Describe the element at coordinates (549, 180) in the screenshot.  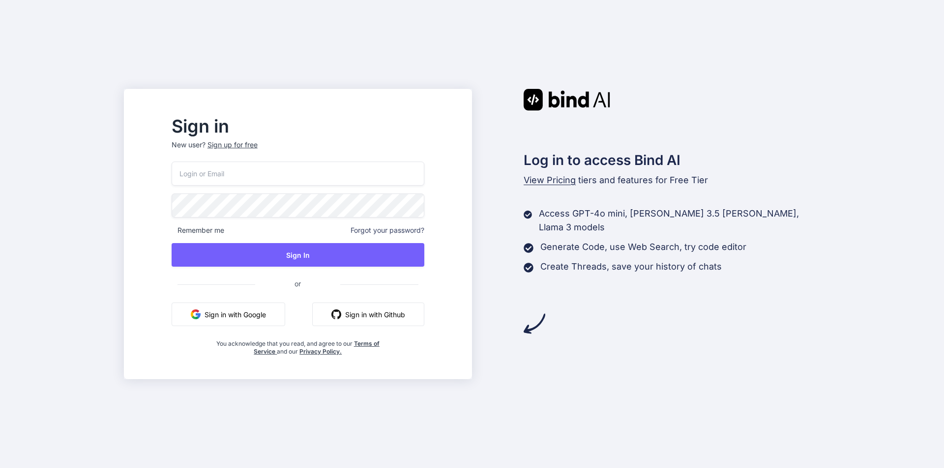
I see `span: View Pricing` at that location.